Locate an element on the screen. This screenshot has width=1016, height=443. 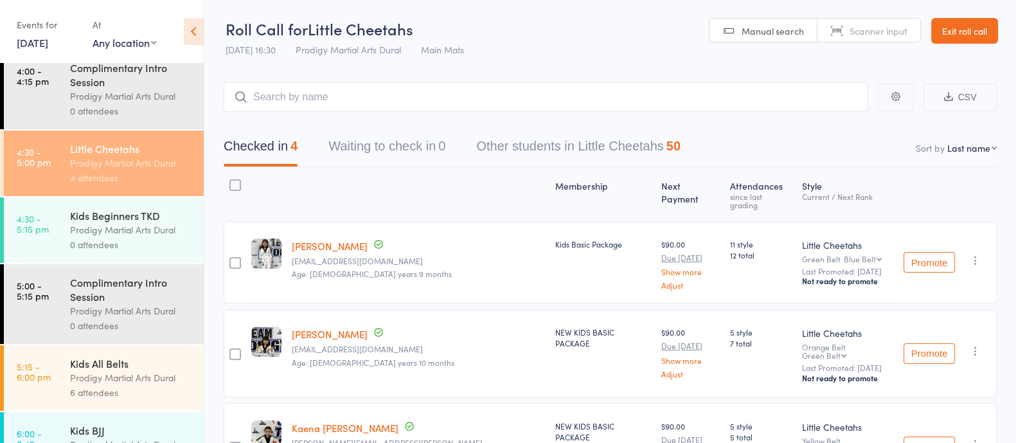
div: Next Payment is located at coordinates (690, 194).